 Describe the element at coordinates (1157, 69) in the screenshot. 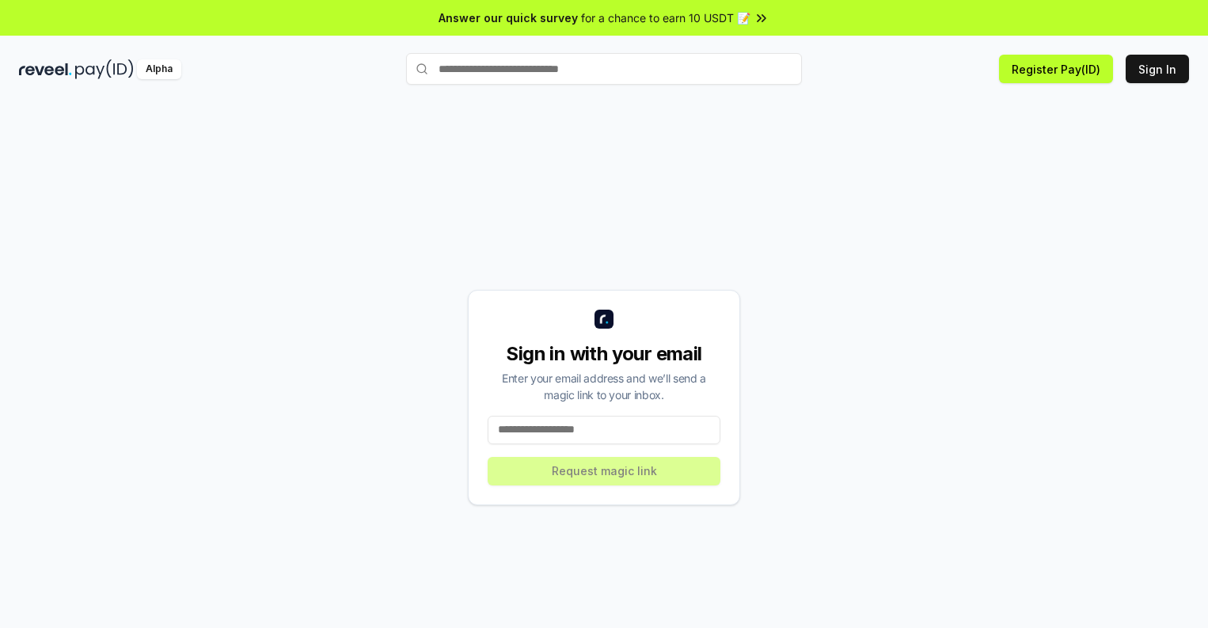

I see `button: Sign In` at that location.